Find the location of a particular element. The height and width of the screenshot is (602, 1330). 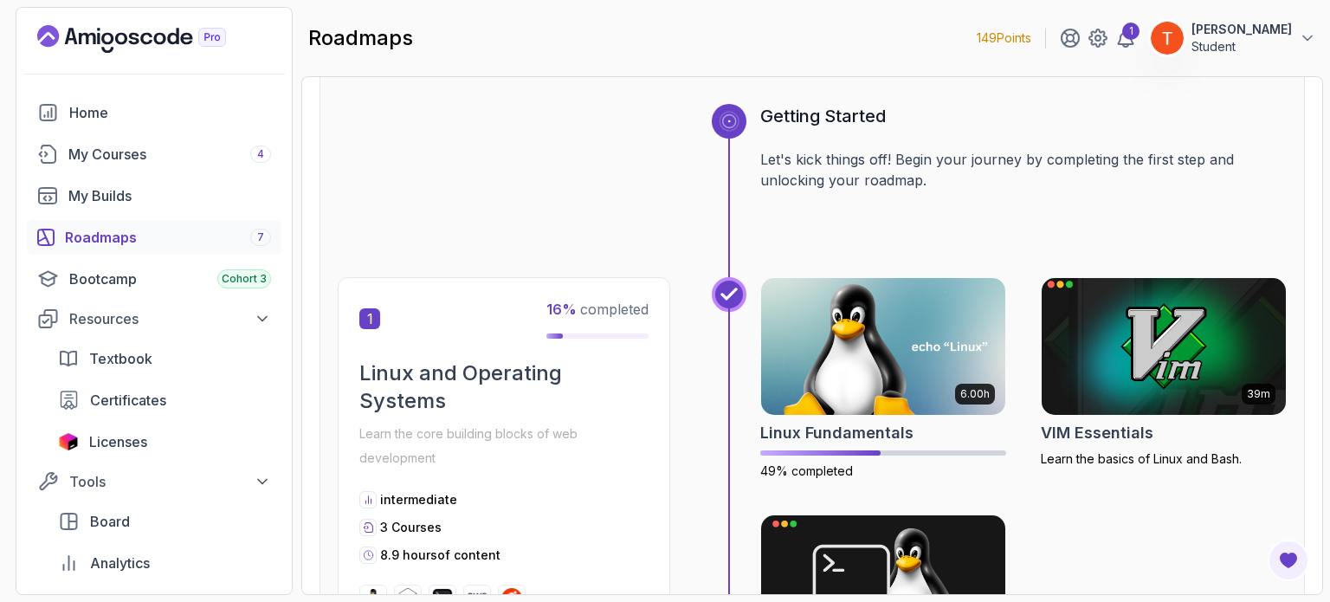

div: Home is located at coordinates (170, 113).